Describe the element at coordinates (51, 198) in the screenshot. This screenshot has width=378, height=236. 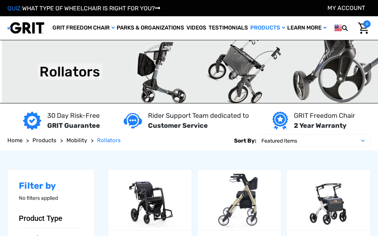
I see `p: No filters applied` at that location.